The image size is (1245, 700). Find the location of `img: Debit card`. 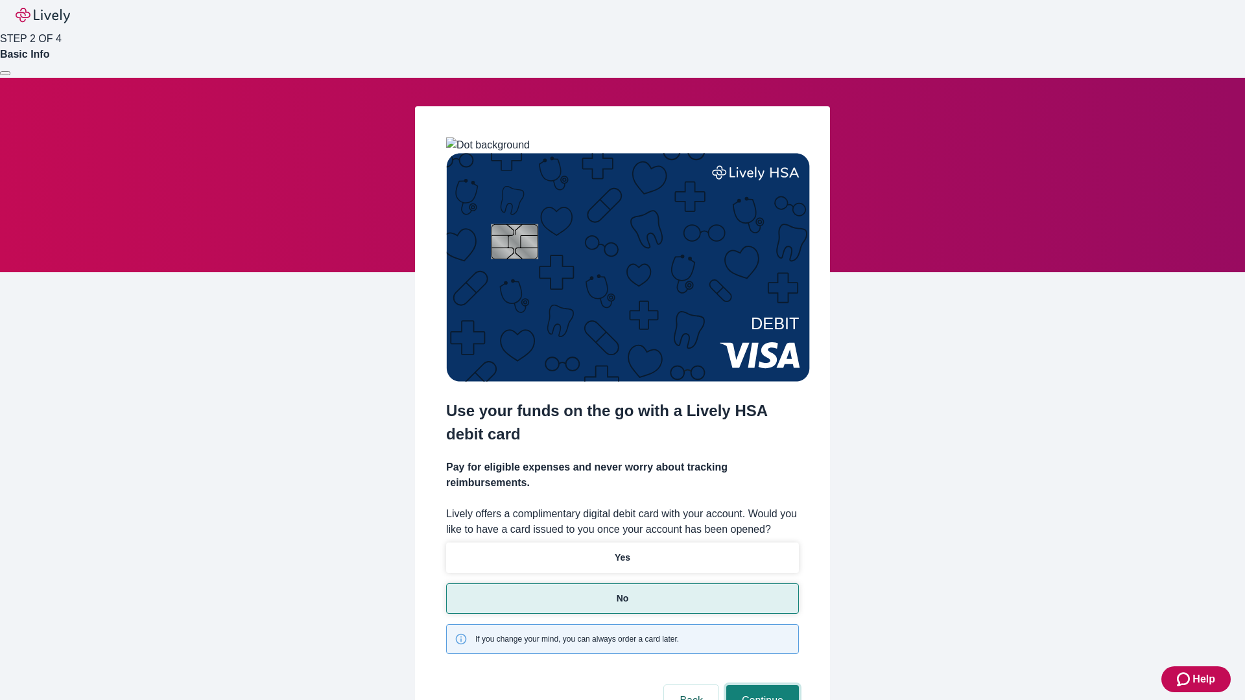

img: Debit card is located at coordinates (628, 267).